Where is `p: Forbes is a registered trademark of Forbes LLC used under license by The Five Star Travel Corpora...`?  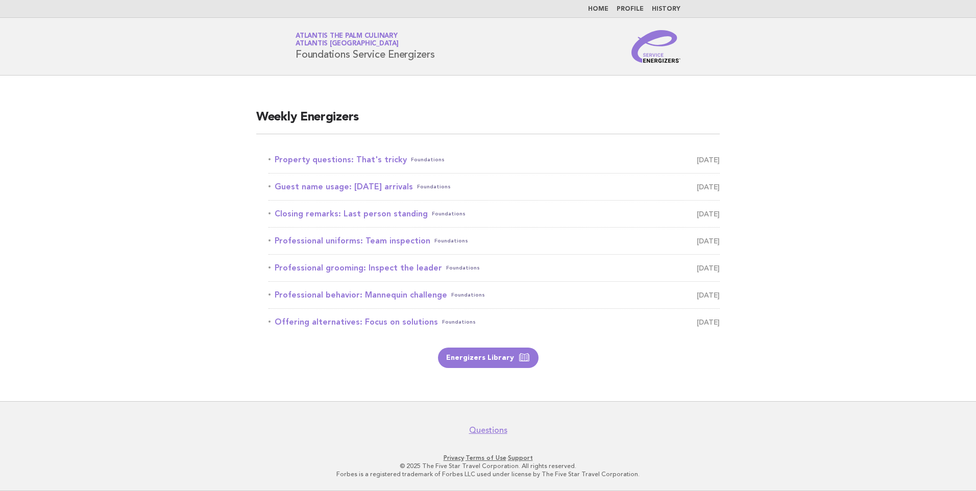
p: Forbes is a registered trademark of Forbes LLC used under license by The Five Star Travel Corpora... is located at coordinates (488, 474).